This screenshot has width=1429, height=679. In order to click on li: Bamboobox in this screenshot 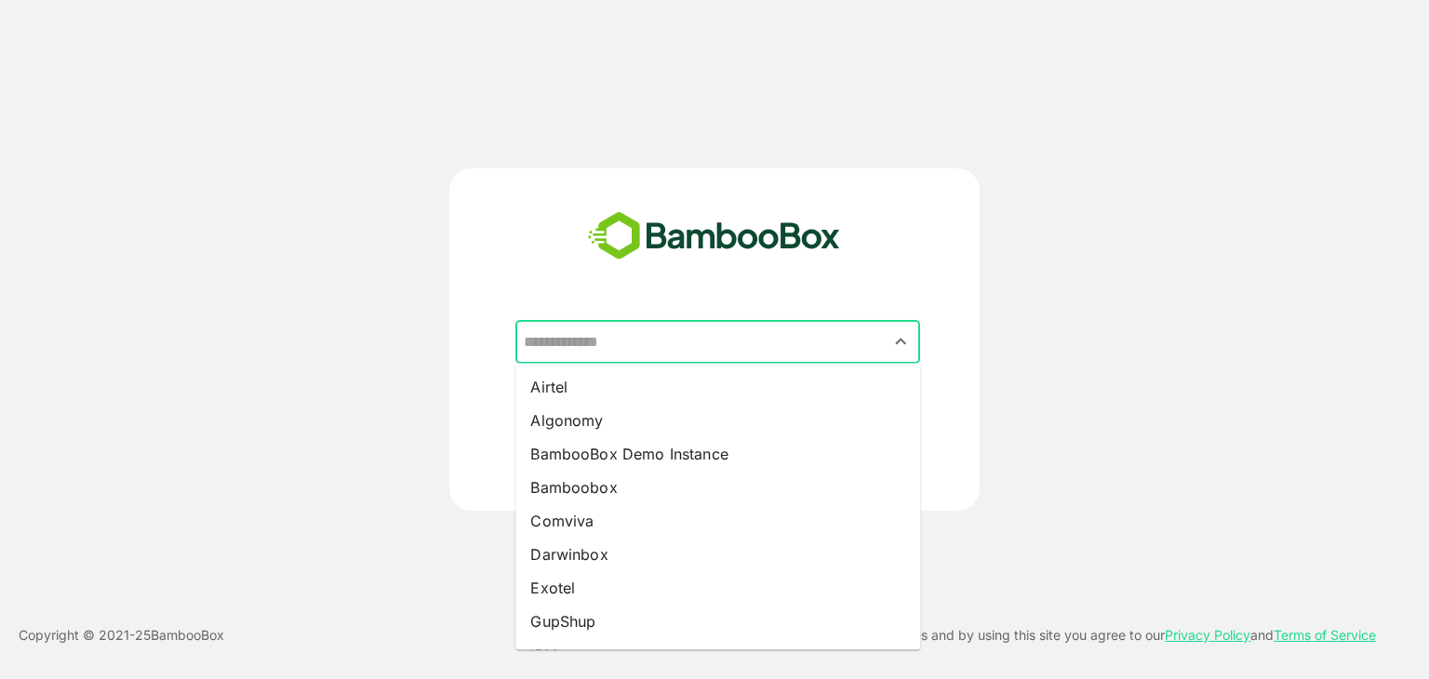, I will do `click(717, 487)`.